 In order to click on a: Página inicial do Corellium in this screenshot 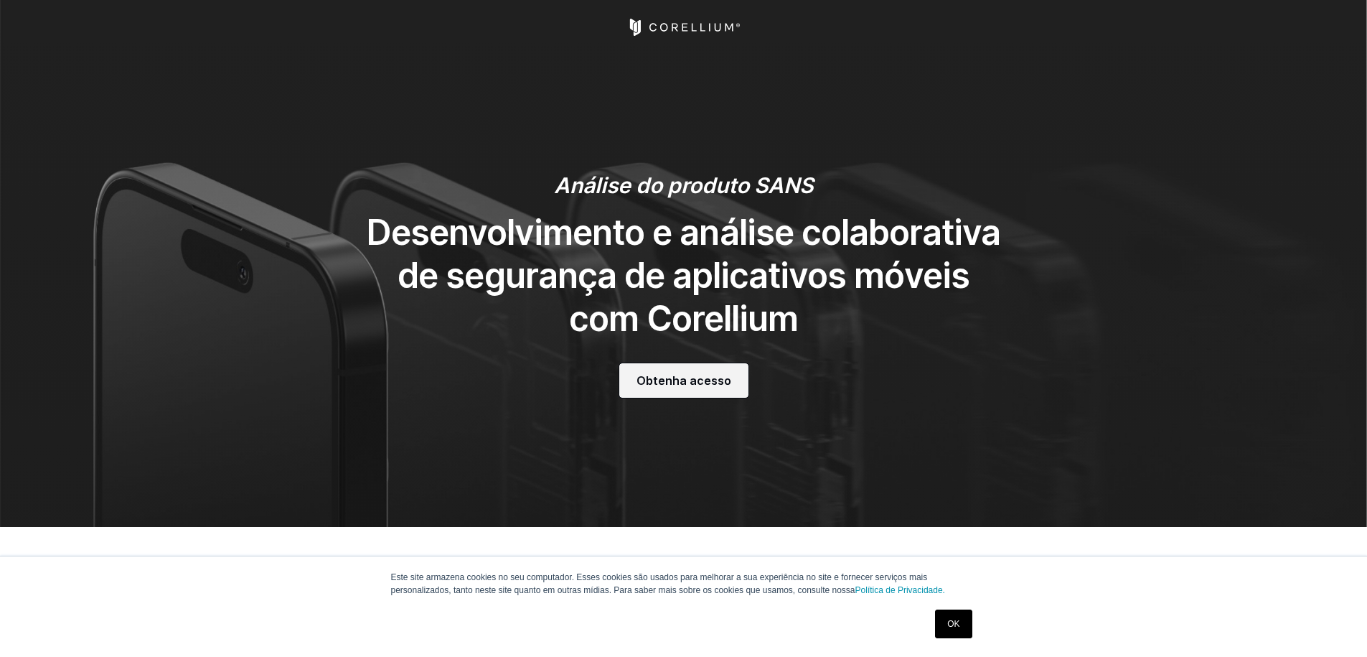, I will do `click(683, 27)`.